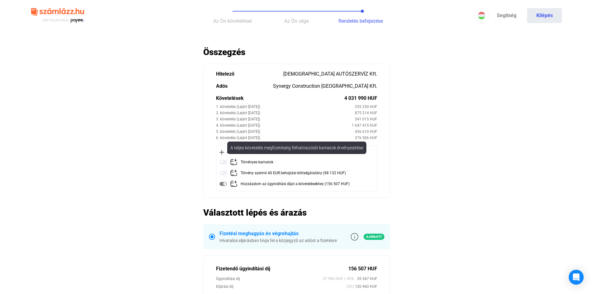 The image size is (593, 294). Describe the element at coordinates (481, 16) in the screenshot. I see `button: HU` at that location.